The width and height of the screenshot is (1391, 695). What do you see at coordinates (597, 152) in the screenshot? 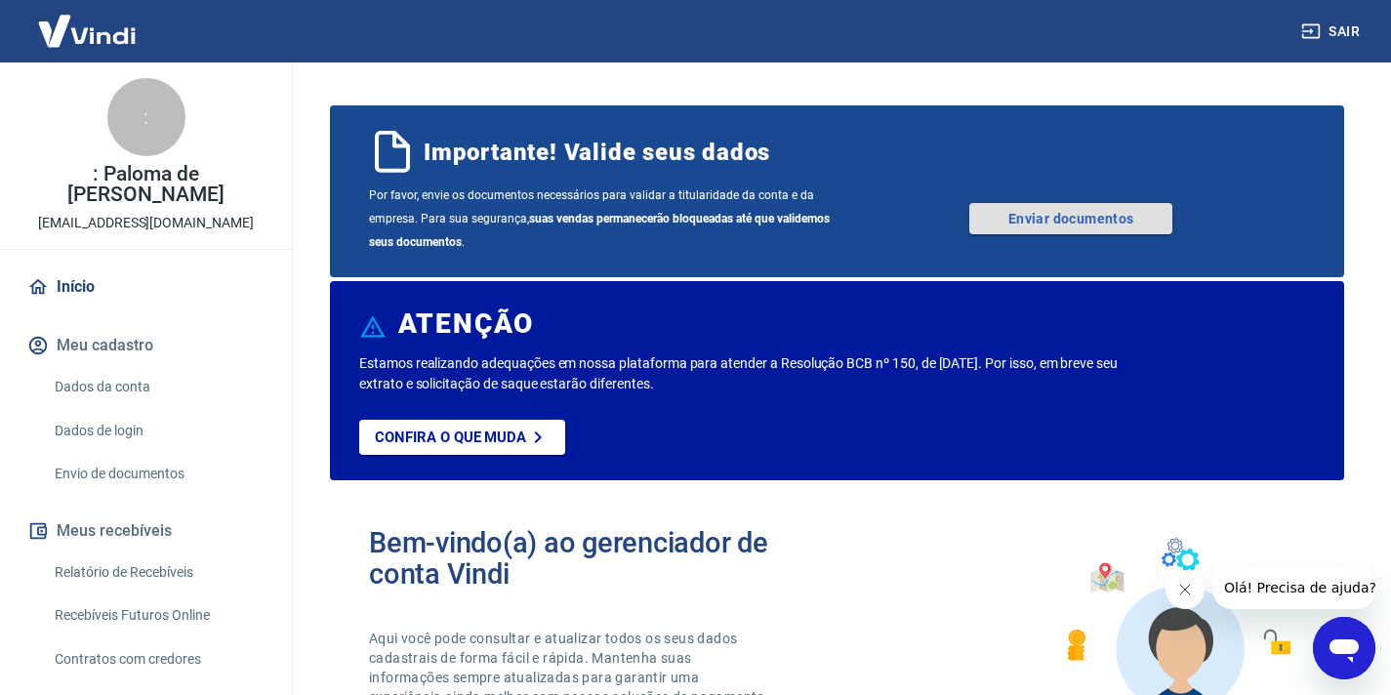
I see `span: Importante! Valide seus dados` at bounding box center [597, 152].